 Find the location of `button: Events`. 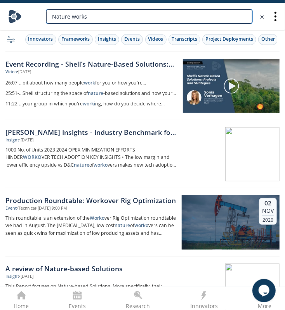

button: Events is located at coordinates (132, 40).